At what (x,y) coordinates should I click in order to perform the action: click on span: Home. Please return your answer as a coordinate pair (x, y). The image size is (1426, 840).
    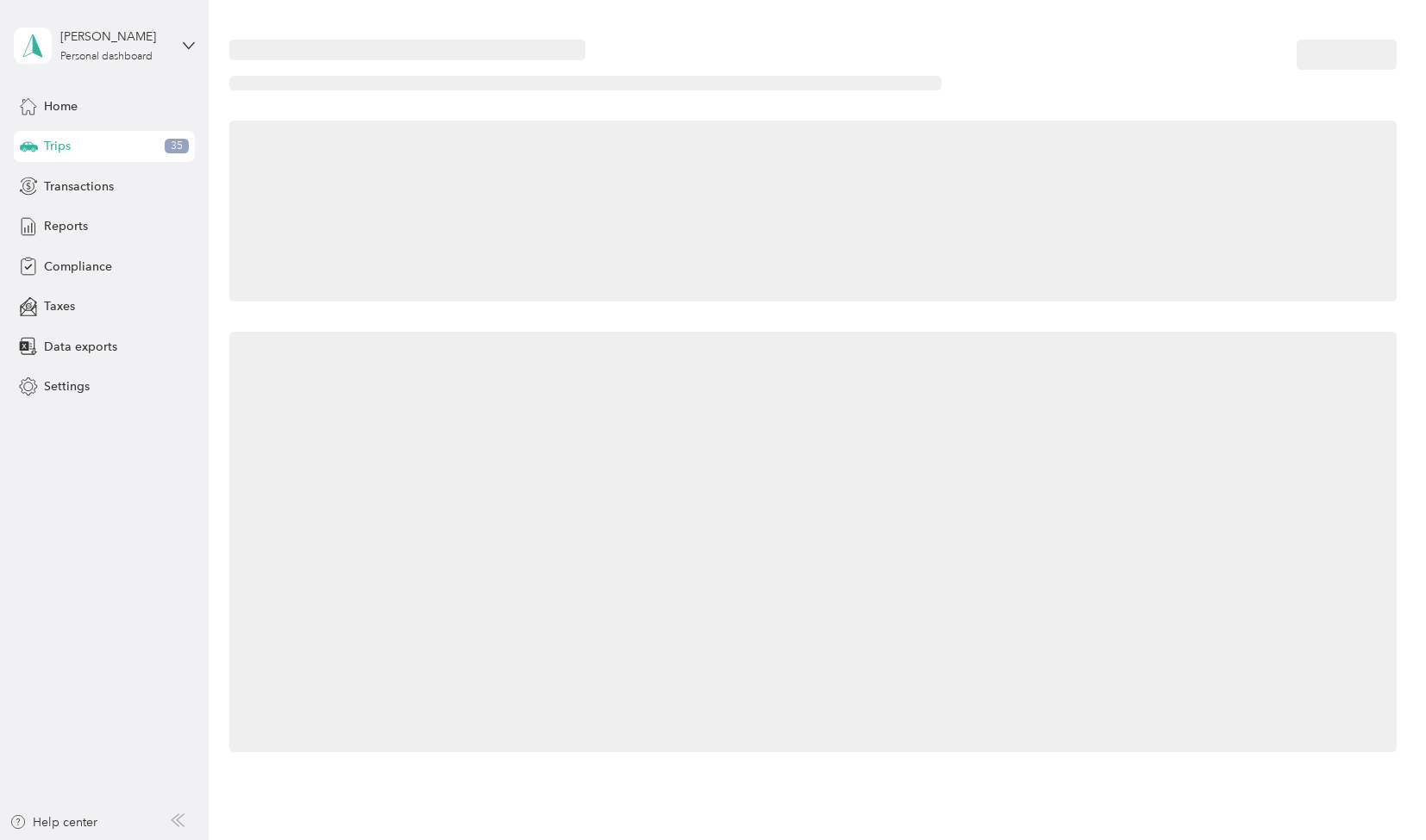
    Looking at the image, I should click on (60, 106).